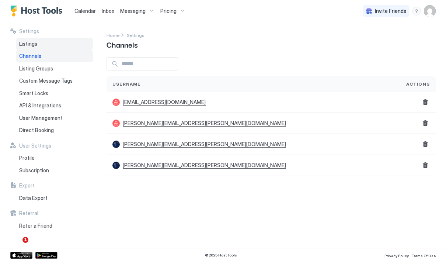 This screenshot has width=446, height=262. I want to click on span: © 2025 Host Tools, so click(221, 255).